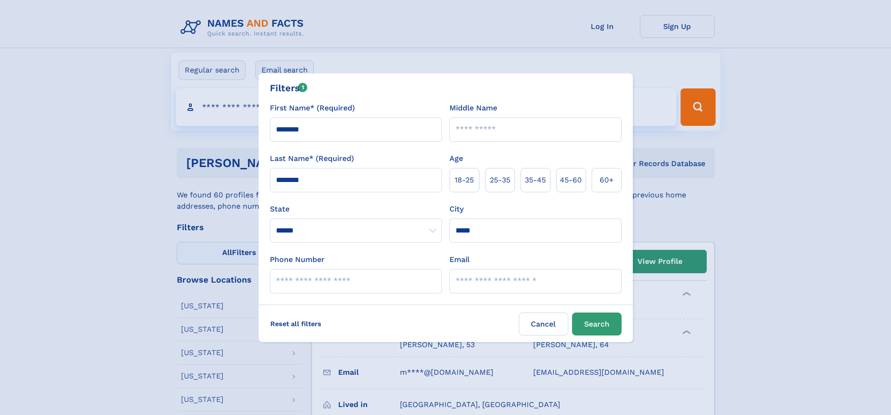 This screenshot has width=891, height=415. Describe the element at coordinates (464, 180) in the screenshot. I see `span: 18‑25` at that location.